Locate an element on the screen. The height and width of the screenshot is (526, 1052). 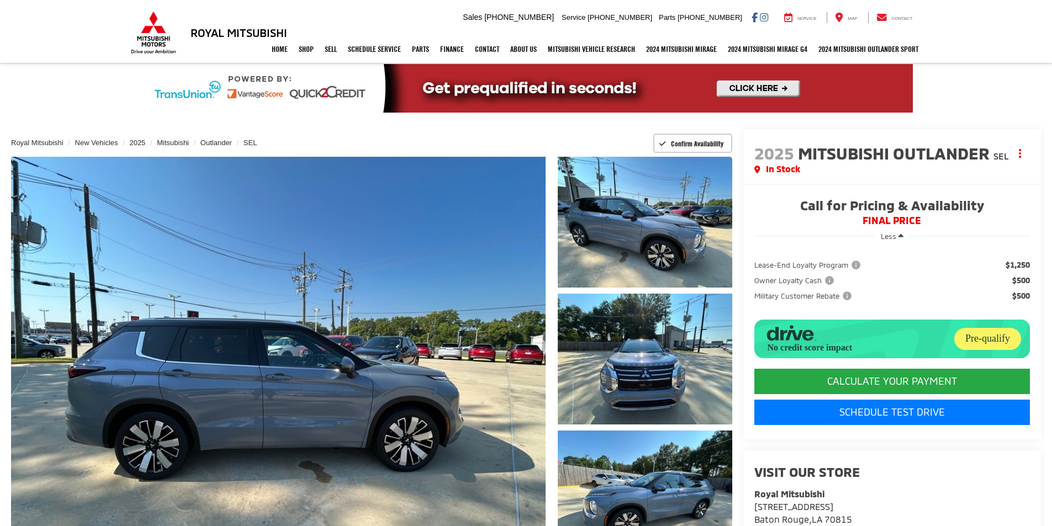
span: Royal Mitsubishi is located at coordinates (37, 142).